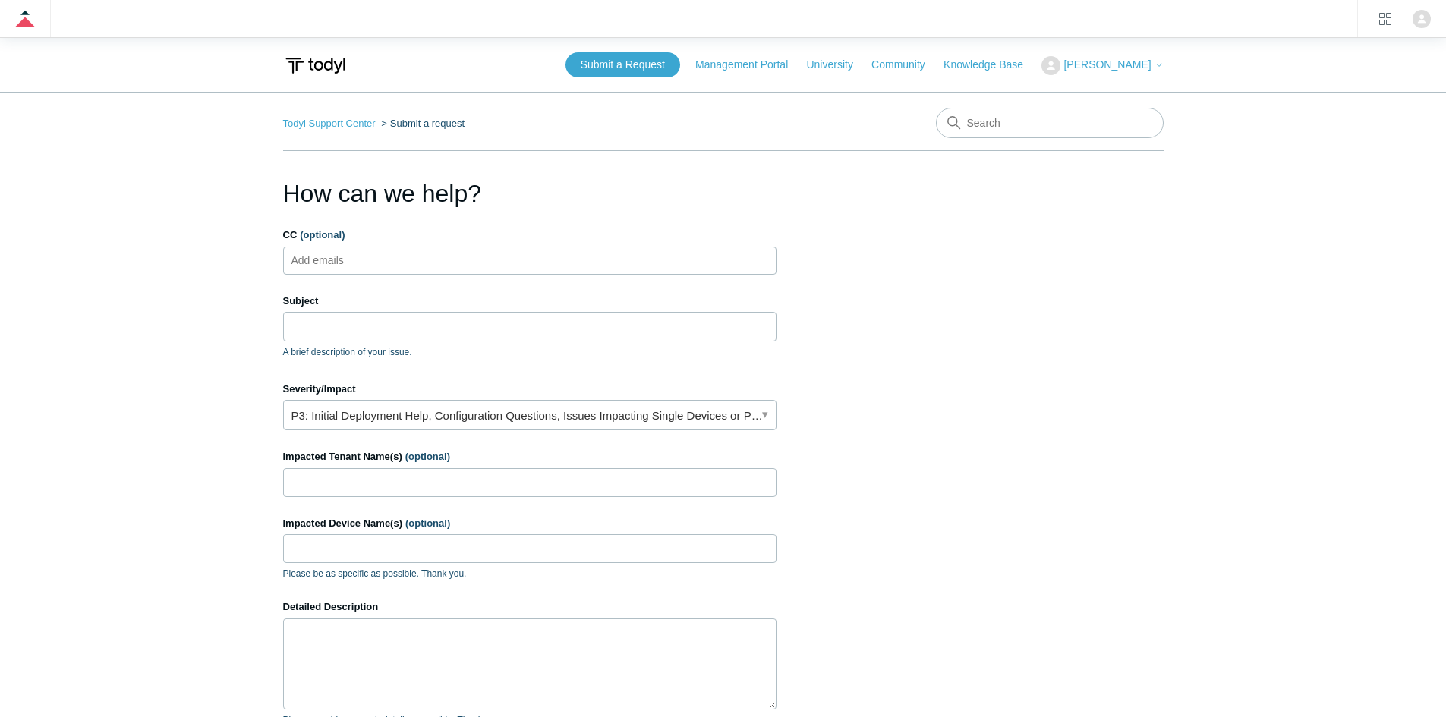 Image resolution: width=1446 pixels, height=717 pixels. Describe the element at coordinates (530, 524) in the screenshot. I see `label: Impacted Device Name(s)` at that location.